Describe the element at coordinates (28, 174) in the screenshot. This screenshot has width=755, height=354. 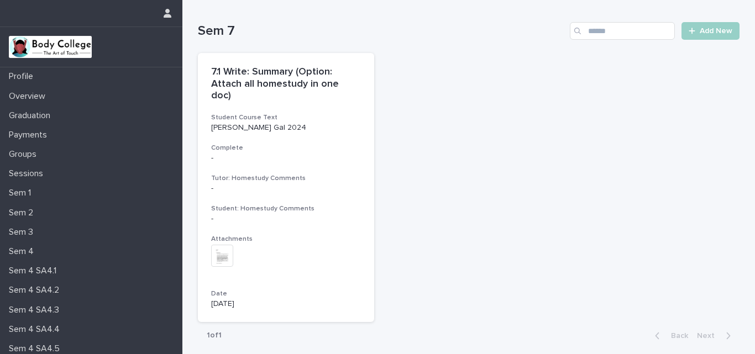
I see `p: Sessions` at that location.